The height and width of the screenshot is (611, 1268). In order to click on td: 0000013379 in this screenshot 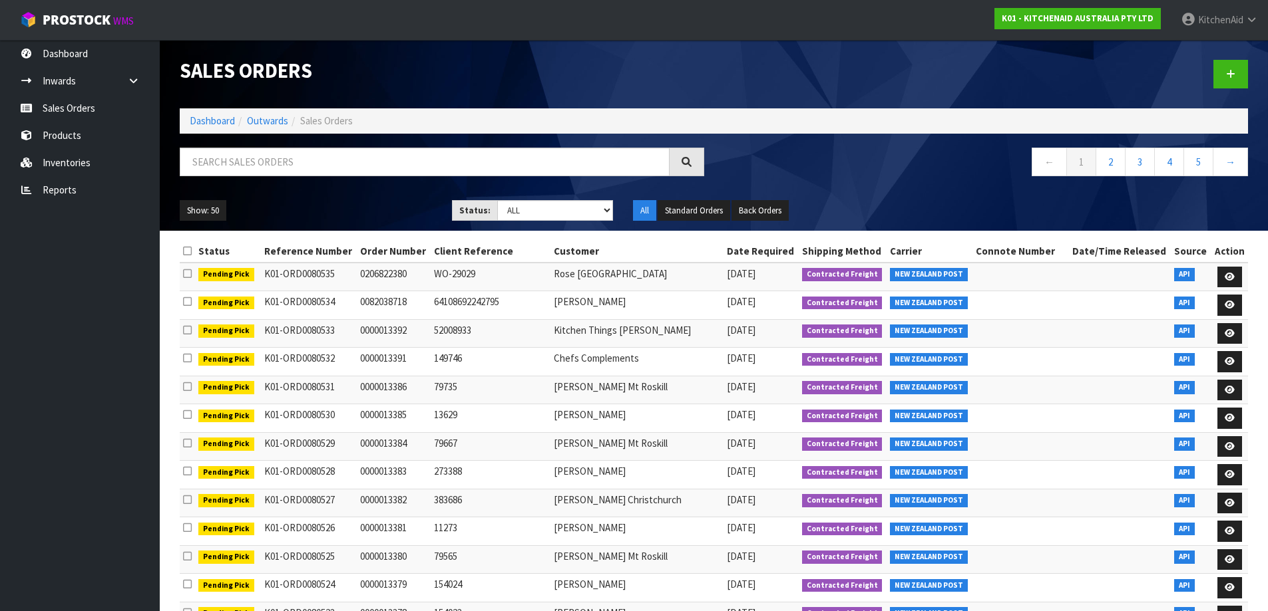, I will do `click(393, 588)`.